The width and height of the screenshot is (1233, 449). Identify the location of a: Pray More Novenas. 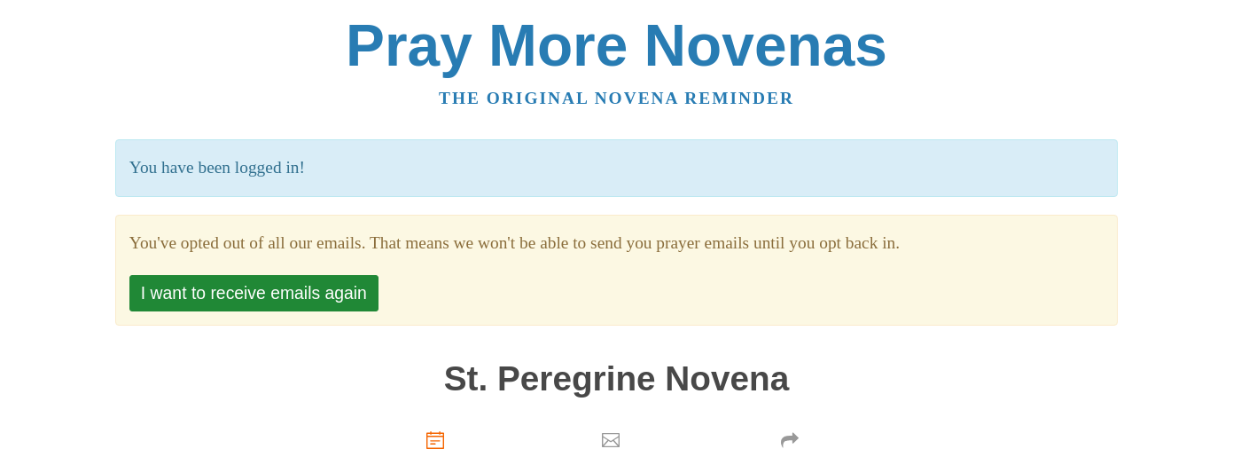
(616, 45).